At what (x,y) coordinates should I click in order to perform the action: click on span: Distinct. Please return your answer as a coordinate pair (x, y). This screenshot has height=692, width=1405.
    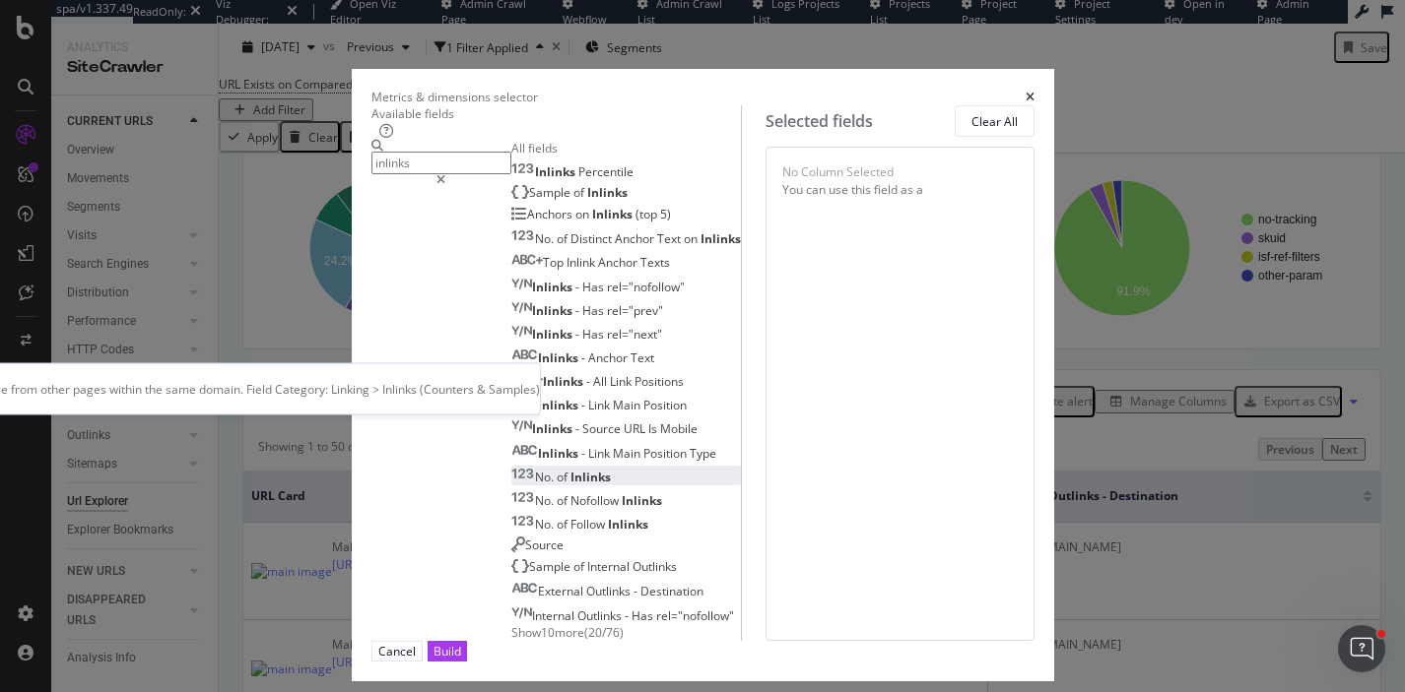
    Looking at the image, I should click on (592, 238).